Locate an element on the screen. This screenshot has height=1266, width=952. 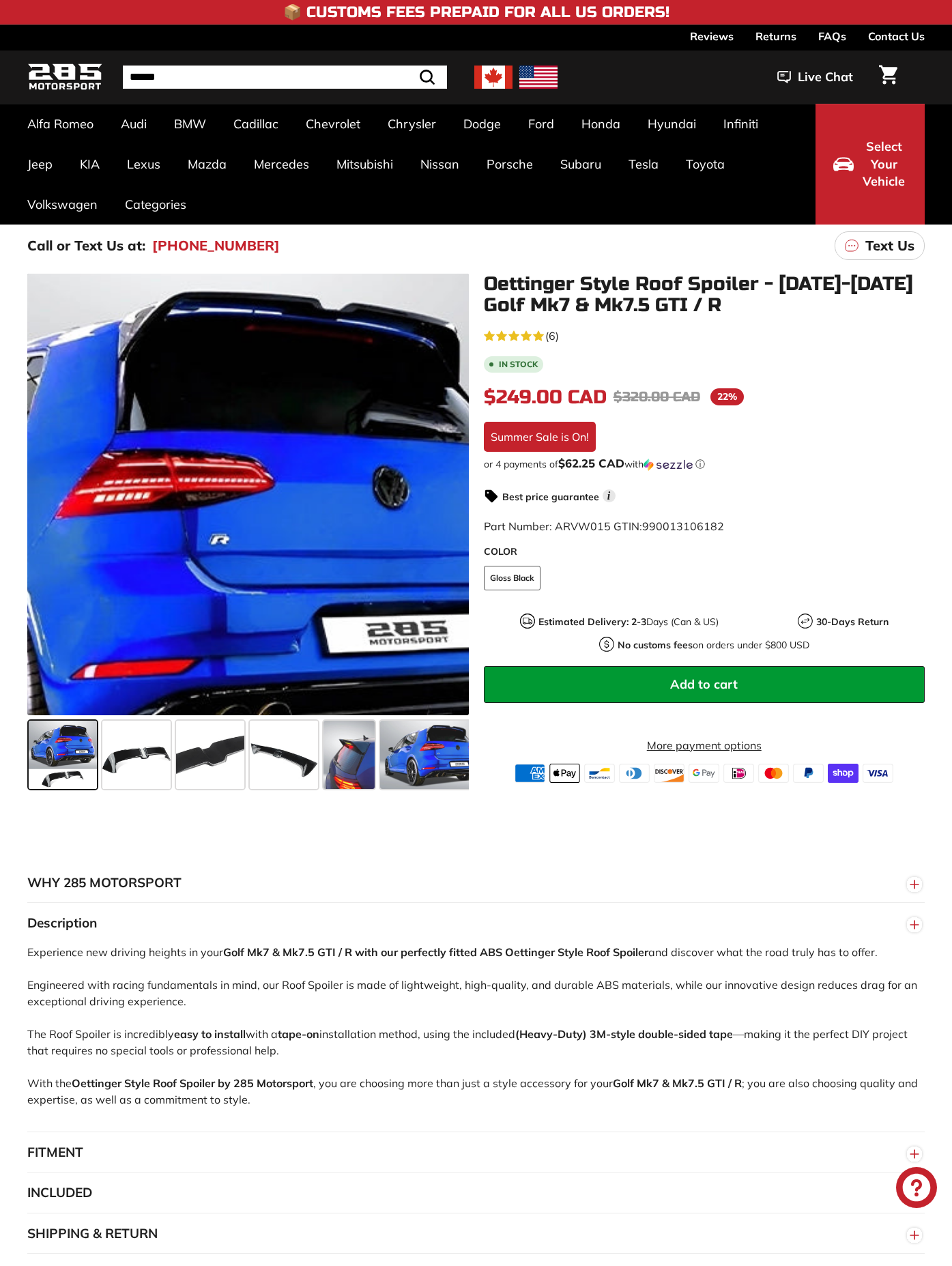
a: Porsche is located at coordinates (510, 163).